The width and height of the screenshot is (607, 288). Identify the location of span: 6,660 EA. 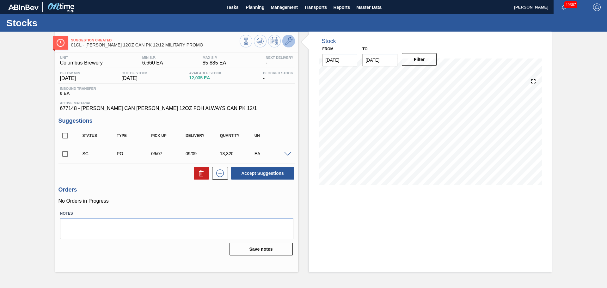
(153, 63).